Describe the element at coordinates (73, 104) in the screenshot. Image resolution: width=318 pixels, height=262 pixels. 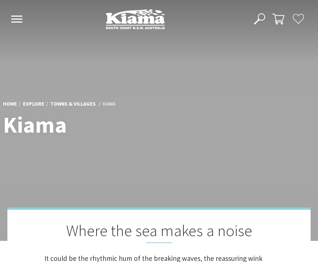
I see `a: Towns & Villages` at that location.